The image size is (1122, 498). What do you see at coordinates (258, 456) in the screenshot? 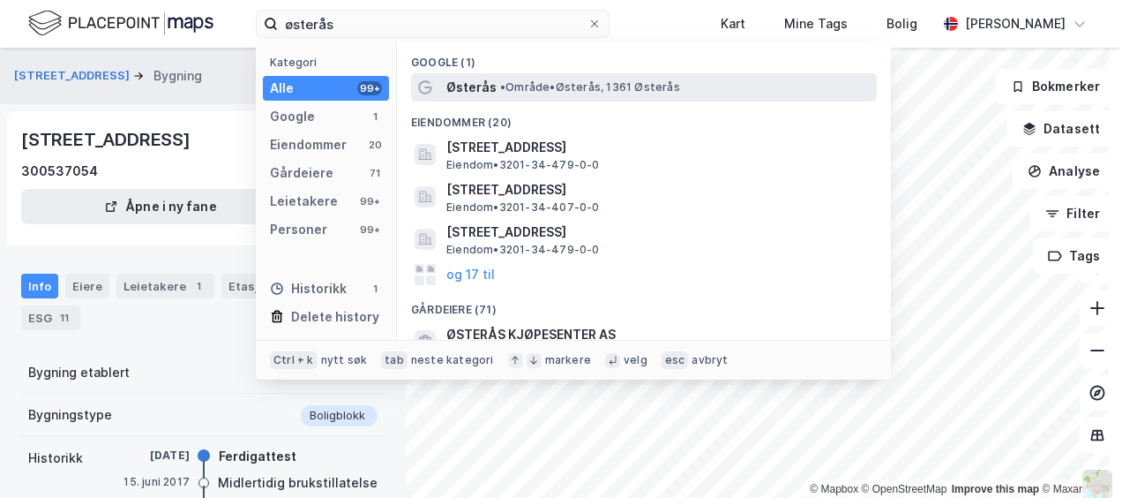
I see `div: Ferdigattest` at bounding box center [258, 456].